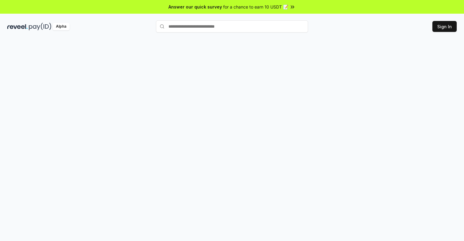 Image resolution: width=464 pixels, height=241 pixels. What do you see at coordinates (444, 26) in the screenshot?
I see `button: Sign In` at bounding box center [444, 26].